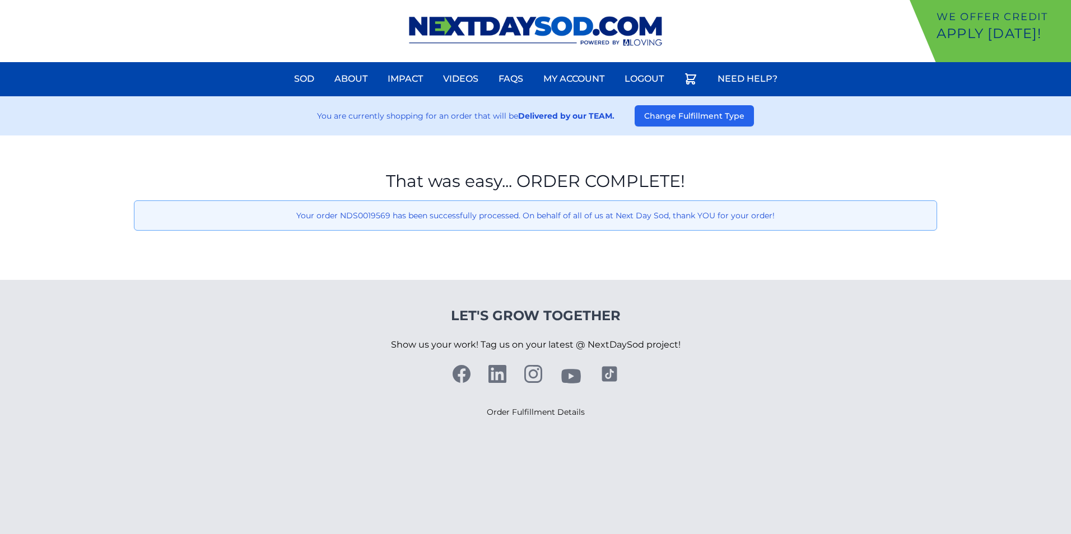  Describe the element at coordinates (1001, 17) in the screenshot. I see `p: We offer Credit` at that location.